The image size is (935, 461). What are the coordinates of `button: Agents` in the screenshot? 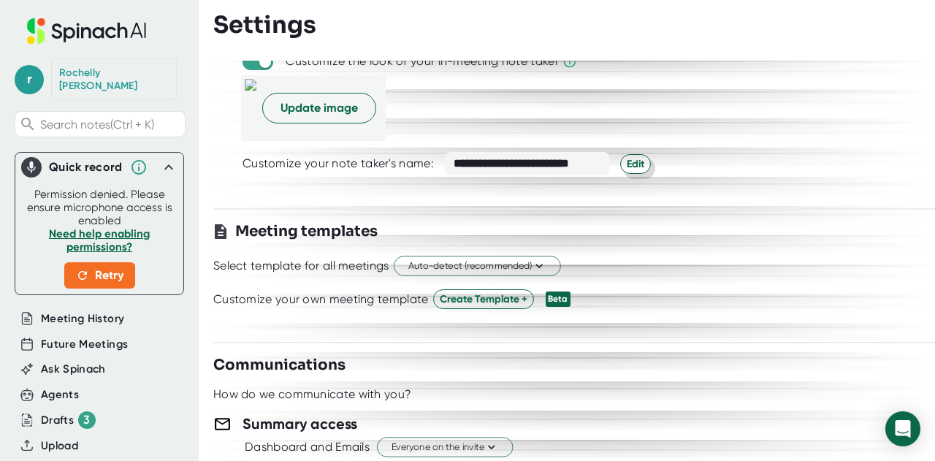 It's located at (60, 394).